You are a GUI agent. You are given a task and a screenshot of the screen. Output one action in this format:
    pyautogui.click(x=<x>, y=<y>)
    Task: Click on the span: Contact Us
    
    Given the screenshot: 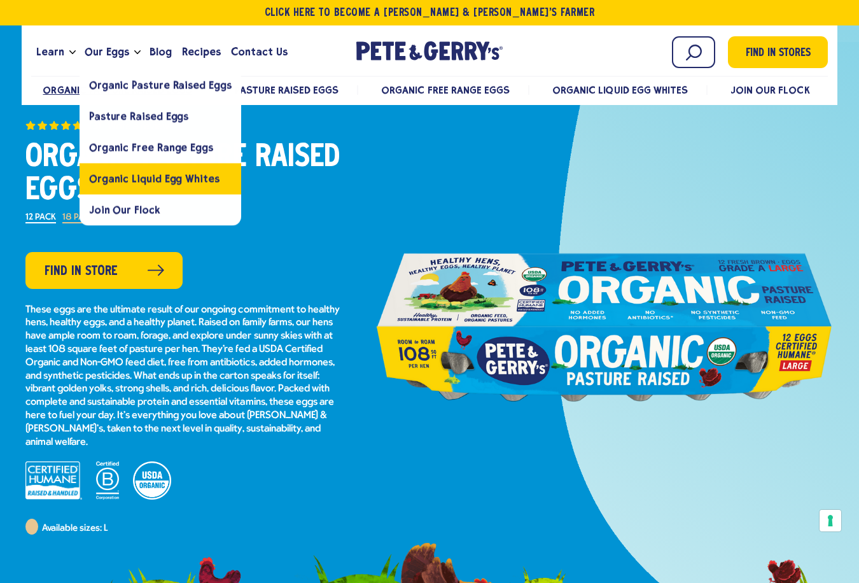 What is the action you would take?
    pyautogui.click(x=259, y=52)
    